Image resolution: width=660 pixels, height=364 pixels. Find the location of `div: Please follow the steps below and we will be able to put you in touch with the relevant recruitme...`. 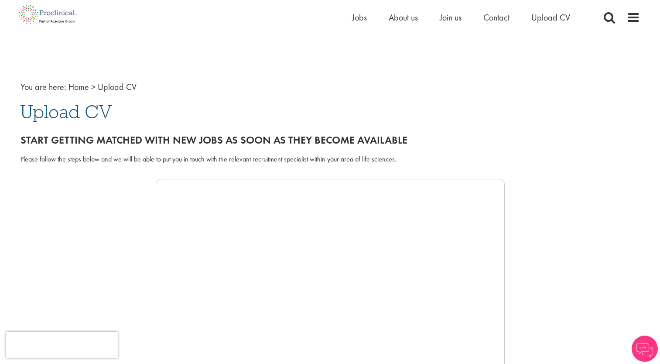

div: Please follow the steps below and we will be able to put you in touch with the relevant recruitme... is located at coordinates (330, 159).